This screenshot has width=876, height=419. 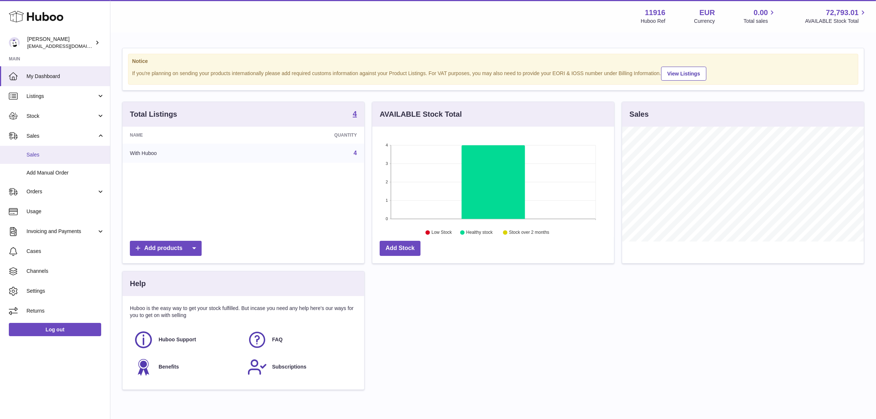 What do you see at coordinates (66, 211) in the screenshot?
I see `span: Usage` at bounding box center [66, 211].